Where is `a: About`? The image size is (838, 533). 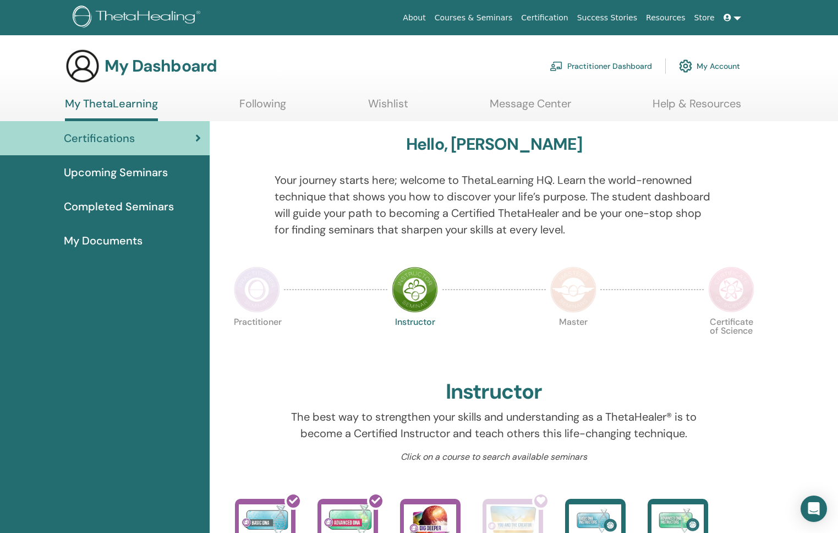 a: About is located at coordinates (414, 18).